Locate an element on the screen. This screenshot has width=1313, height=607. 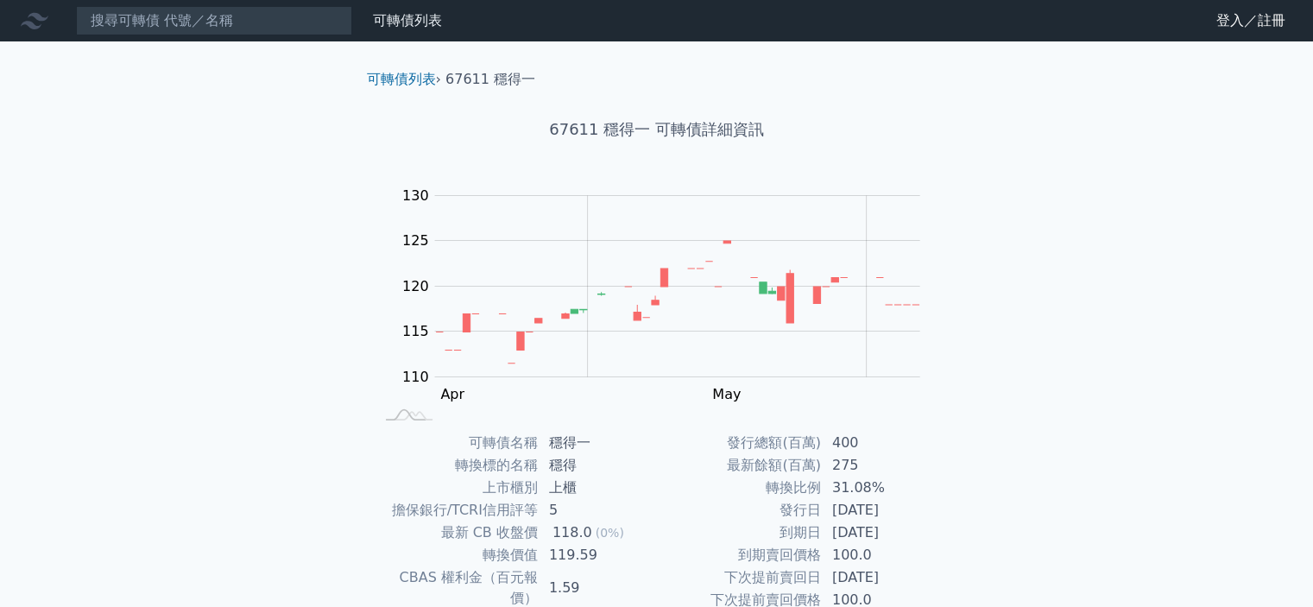
td: 擔保銀行/TCRI信用評等 is located at coordinates (456, 510).